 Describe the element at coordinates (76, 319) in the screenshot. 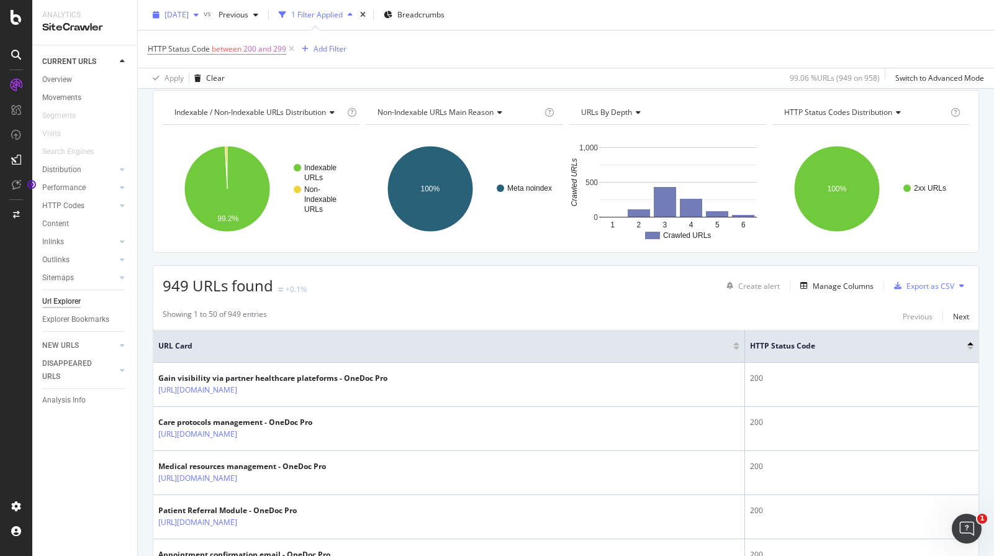

I see `div: Explorer Bookmarks` at that location.